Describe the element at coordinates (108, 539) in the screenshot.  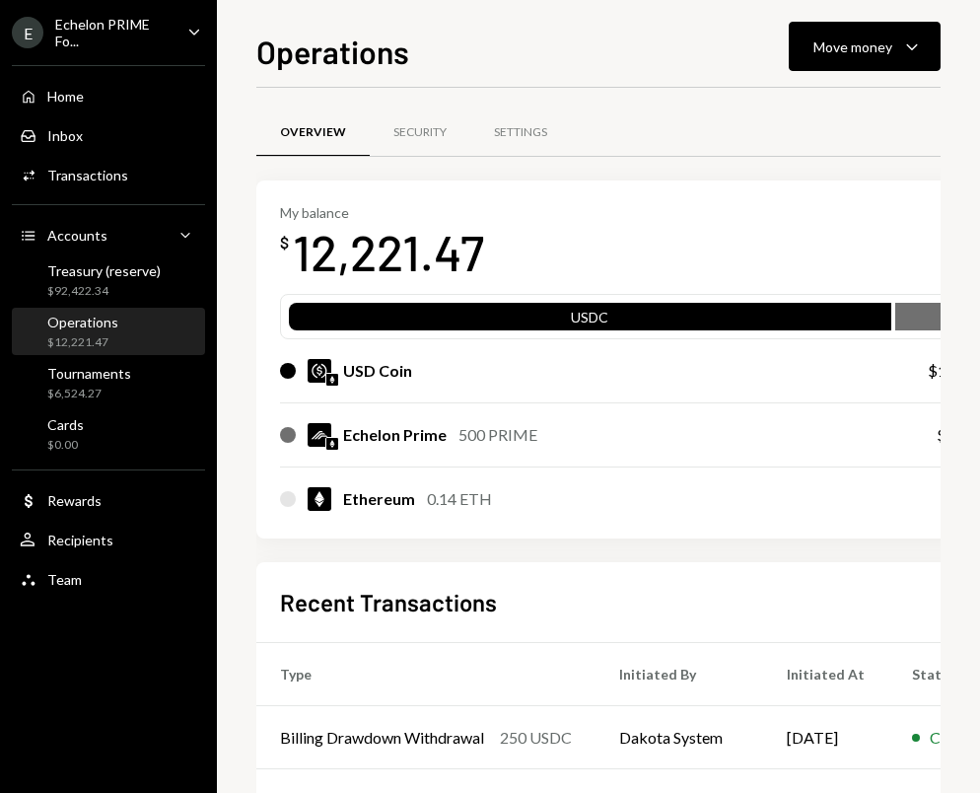
I see `a: Recipients` at that location.